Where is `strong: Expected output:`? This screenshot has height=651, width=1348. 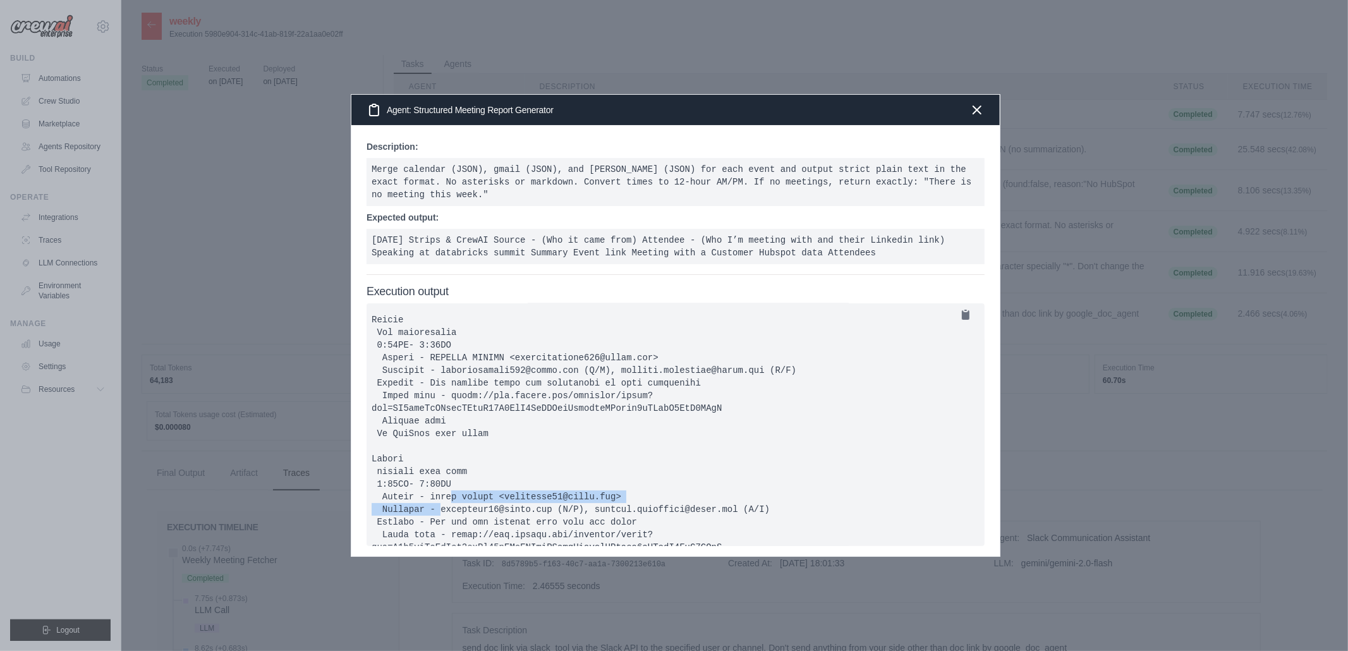 strong: Expected output: is located at coordinates (403, 217).